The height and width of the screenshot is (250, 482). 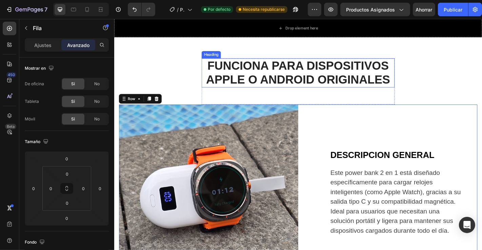 I want to click on p: Este power bank 2 en 1 está diseñado específicamente para cargar relojes inteligentes (como Apple..., so click(x=312, y=202).